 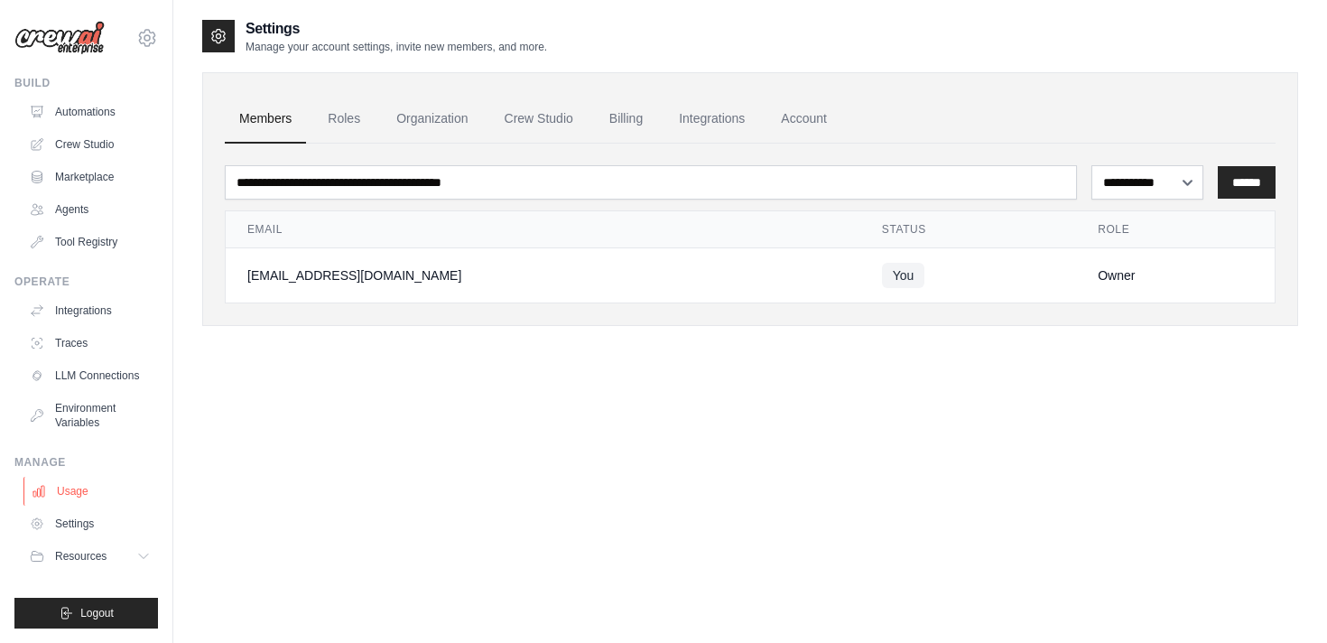 What do you see at coordinates (89, 242) in the screenshot?
I see `a: Tool Registry` at bounding box center [89, 242].